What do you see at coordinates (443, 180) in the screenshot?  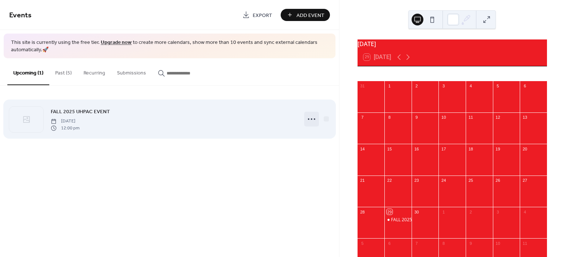 I see `div: 24` at bounding box center [443, 180].